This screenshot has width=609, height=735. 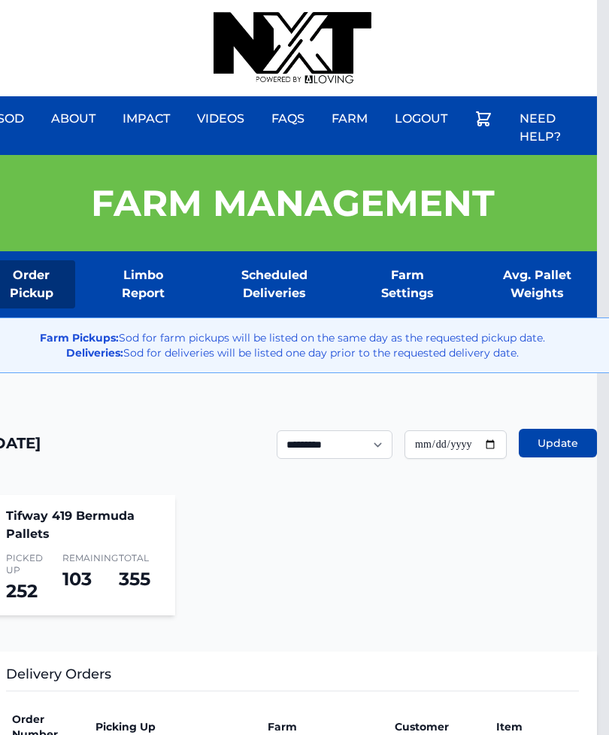 What do you see at coordinates (138, 558) in the screenshot?
I see `span: Total` at bounding box center [138, 558].